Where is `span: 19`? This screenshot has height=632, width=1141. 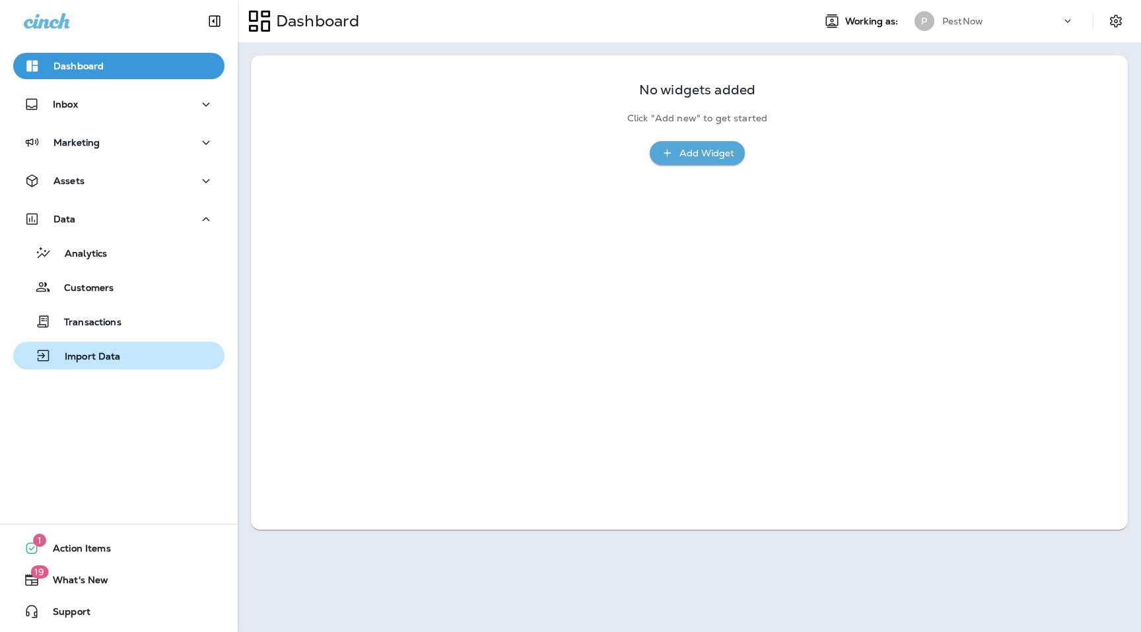 span: 19 is located at coordinates (39, 572).